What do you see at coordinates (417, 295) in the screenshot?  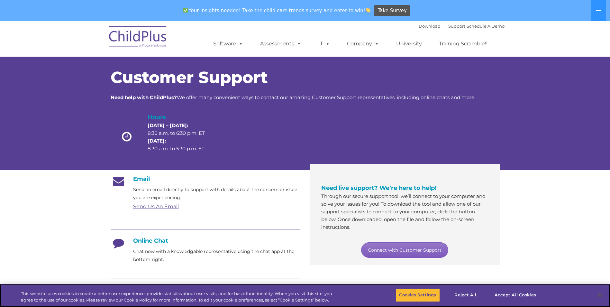 I see `button: Cookies Settings` at bounding box center [417, 295].